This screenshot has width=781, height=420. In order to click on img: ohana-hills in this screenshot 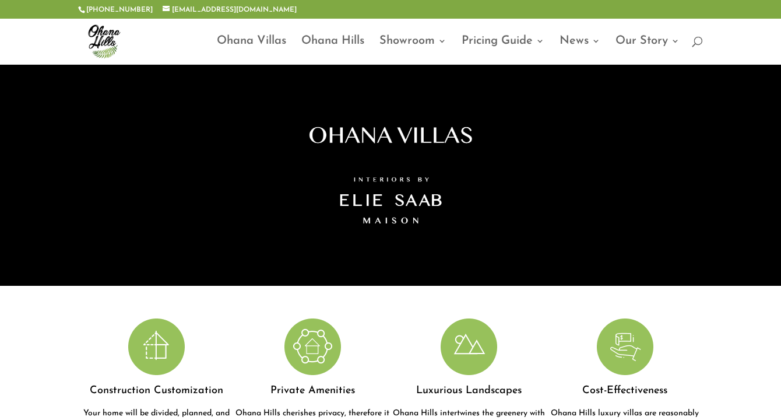, I will do `click(104, 41)`.